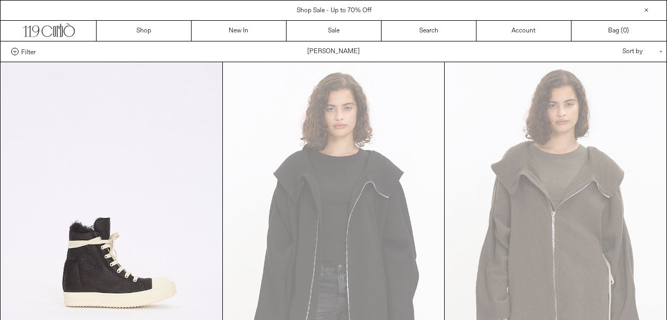 The image size is (667, 320). What do you see at coordinates (334, 11) in the screenshot?
I see `a: Shop Sale - Up to 70% Off` at bounding box center [334, 11].